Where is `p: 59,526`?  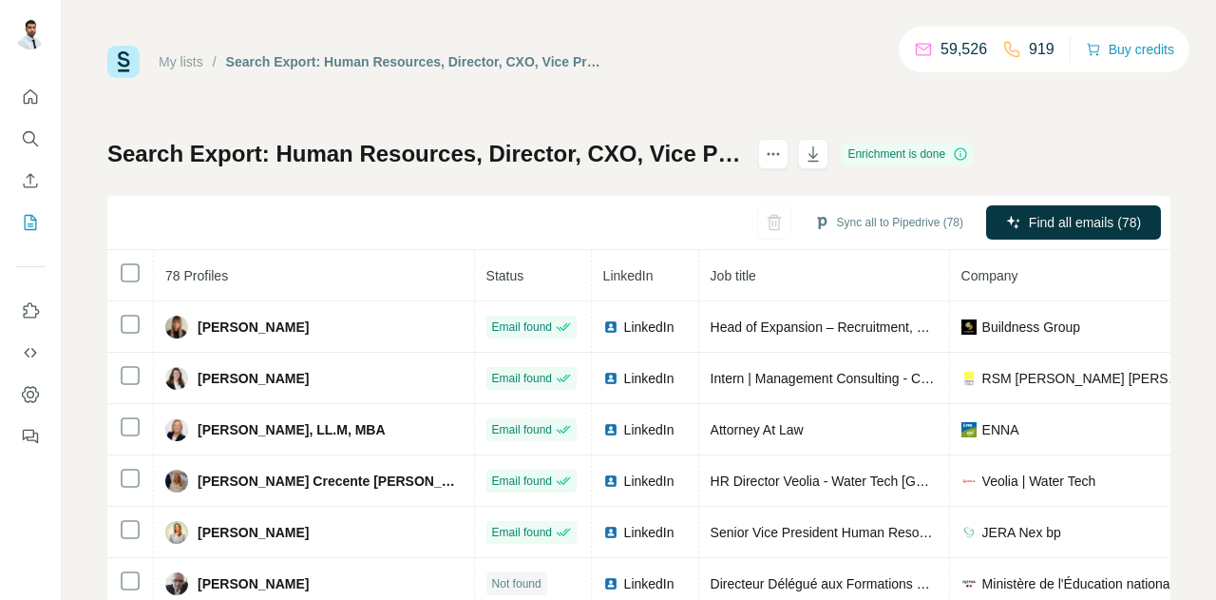 p: 59,526 is located at coordinates (963, 49).